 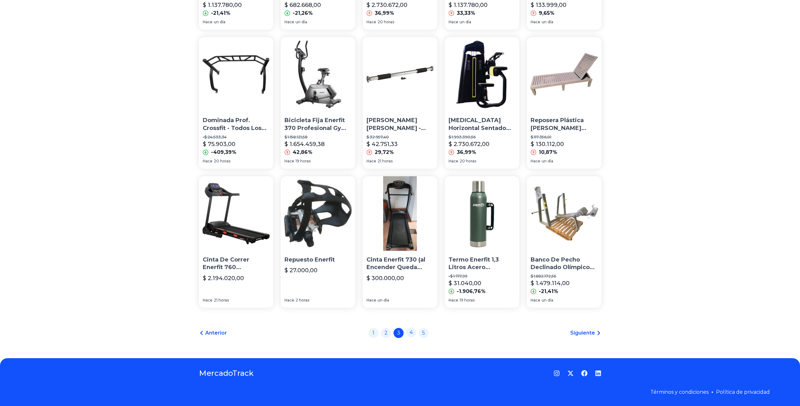 I want to click on a: Facebook, so click(x=585, y=373).